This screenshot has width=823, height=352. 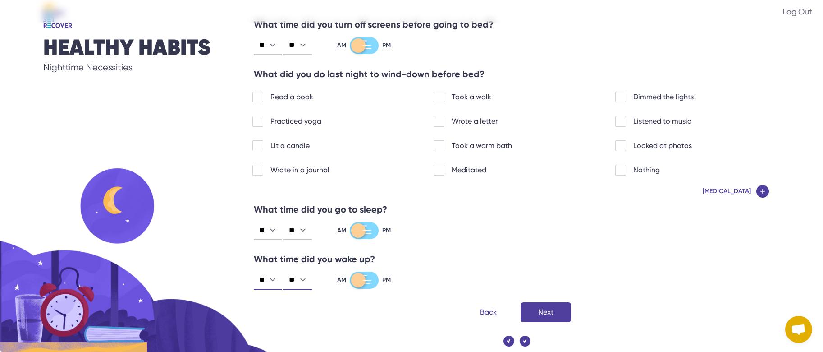 What do you see at coordinates (475, 121) in the screenshot?
I see `div: Wrote a letter` at bounding box center [475, 121].